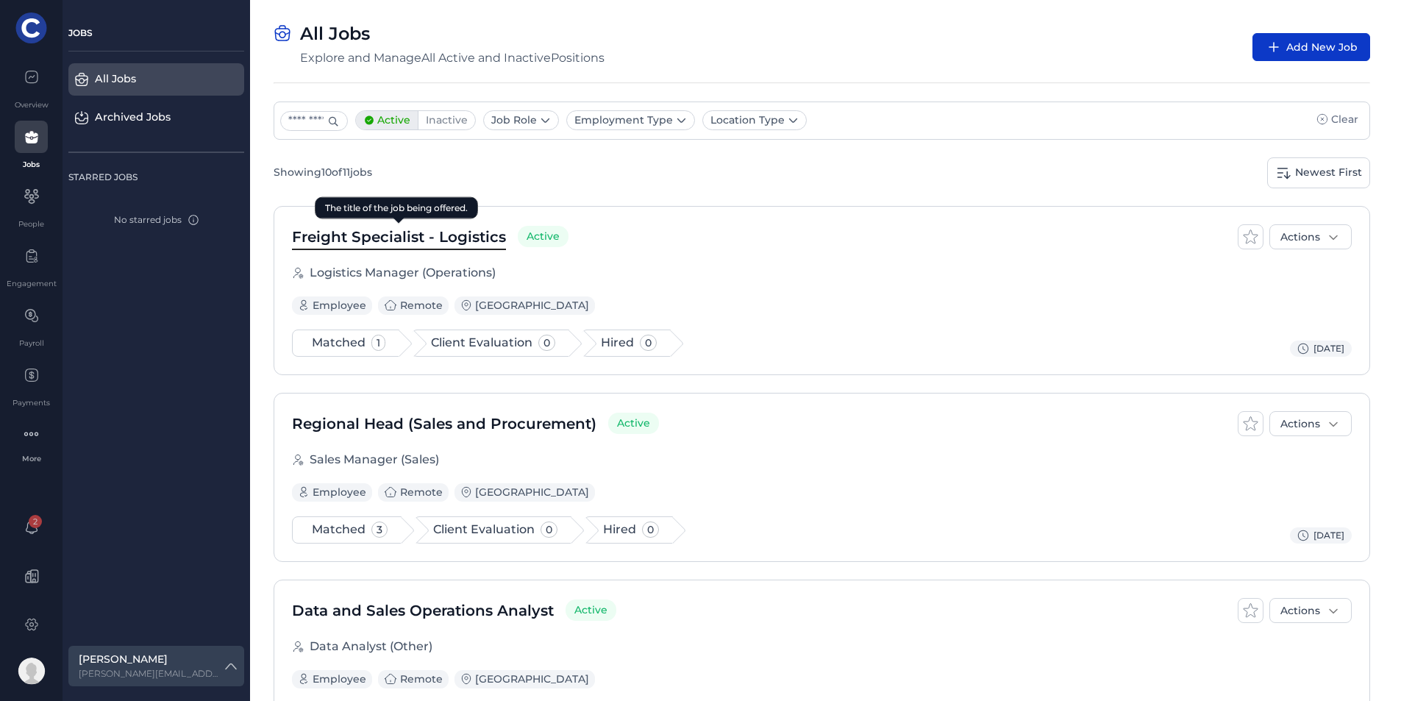 The height and width of the screenshot is (701, 1401). Describe the element at coordinates (1345, 119) in the screenshot. I see `span: Clear` at that location.